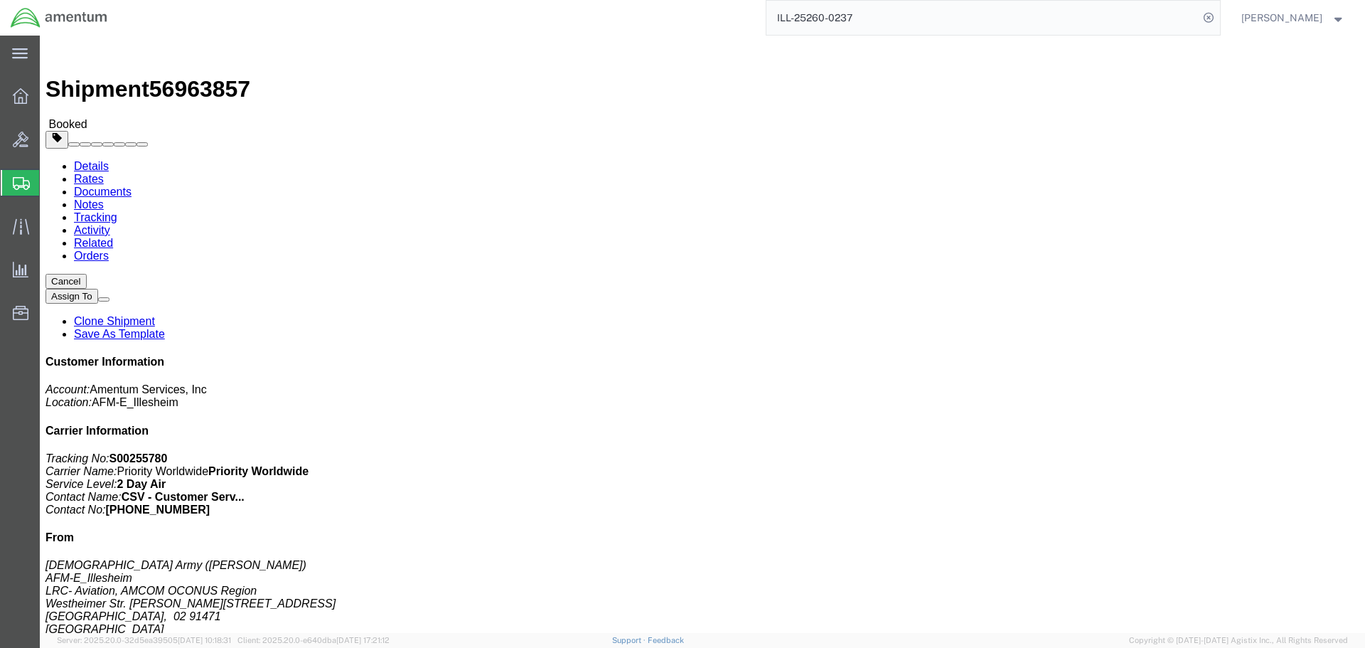  Describe the element at coordinates (144, 640) in the screenshot. I see `span: Server: 2025.20.0-32d5ea39505` at that location.